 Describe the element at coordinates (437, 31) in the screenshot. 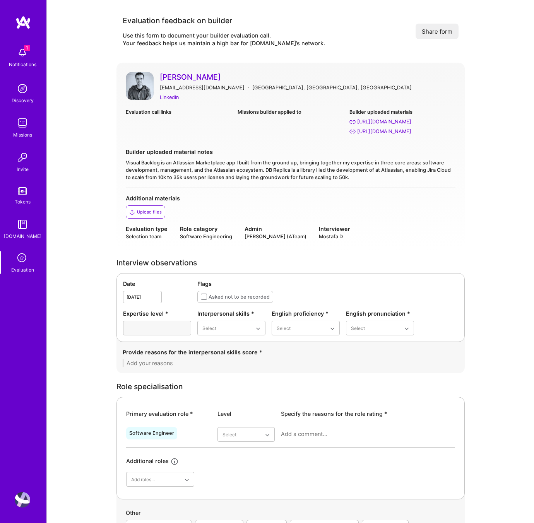

I see `button: Share form` at that location.